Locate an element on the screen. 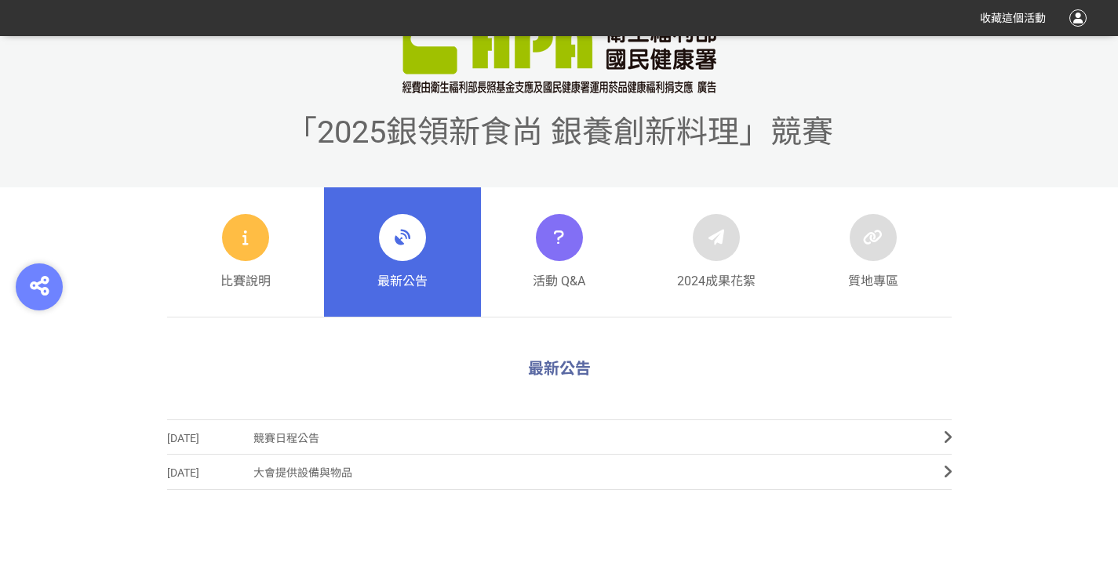 This screenshot has height=573, width=1118. span: 活動 Q&A is located at coordinates (559, 282).